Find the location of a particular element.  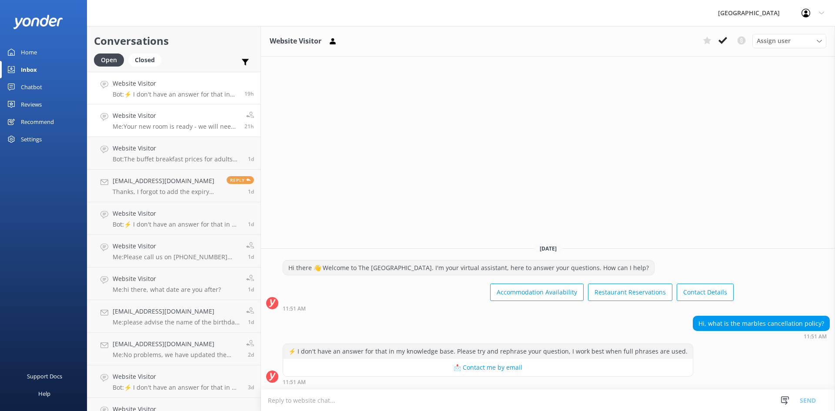

div: Help is located at coordinates (44, 393).